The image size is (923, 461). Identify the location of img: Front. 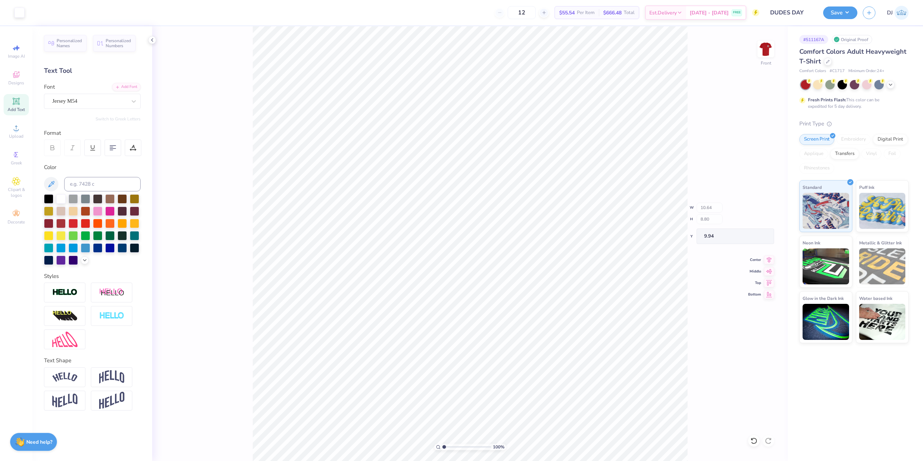
(766, 49).